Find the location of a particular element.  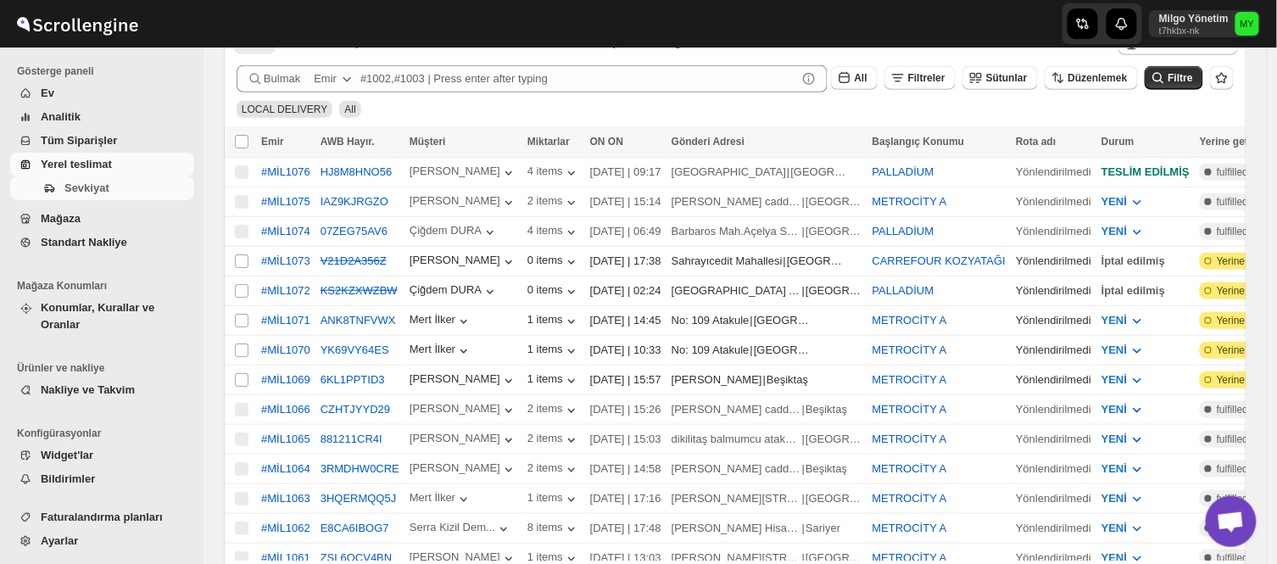

button: 6KL1PPTID3 is located at coordinates (353, 379).